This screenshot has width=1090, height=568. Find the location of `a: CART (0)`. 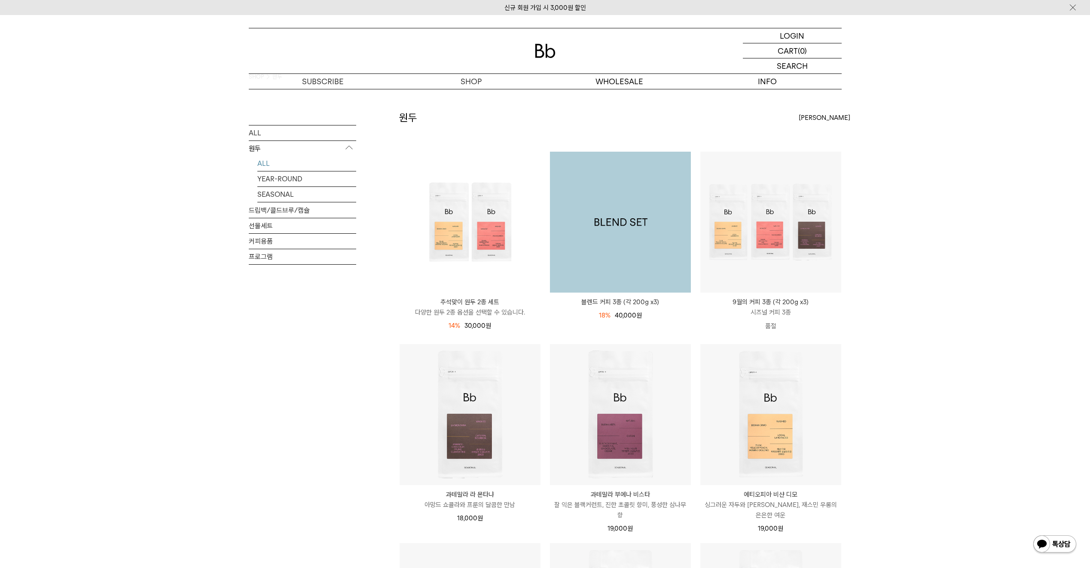

a: CART (0) is located at coordinates (792, 51).